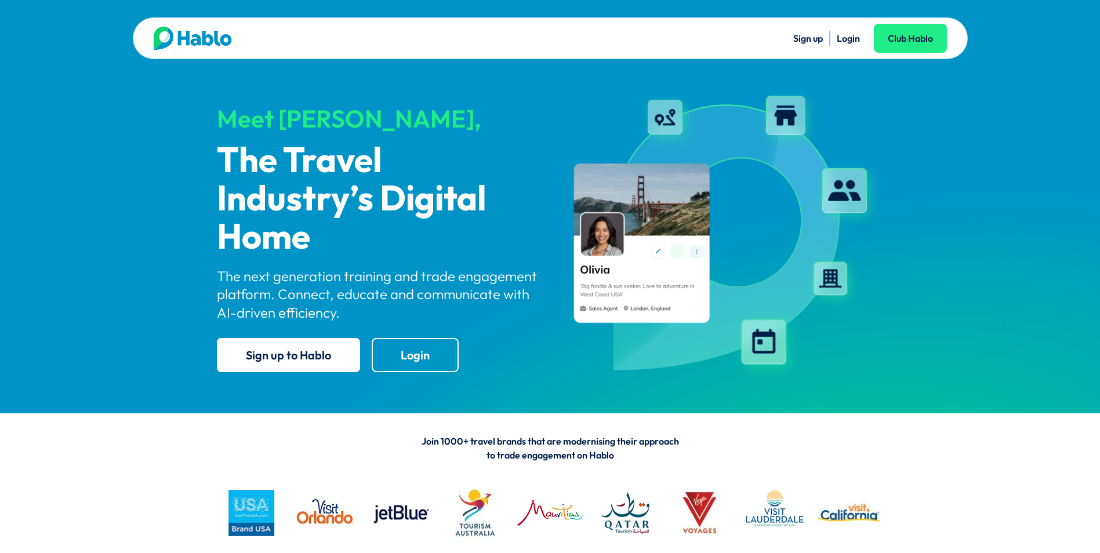  Describe the element at coordinates (774, 512) in the screenshot. I see `img: LAUDERDALE` at that location.